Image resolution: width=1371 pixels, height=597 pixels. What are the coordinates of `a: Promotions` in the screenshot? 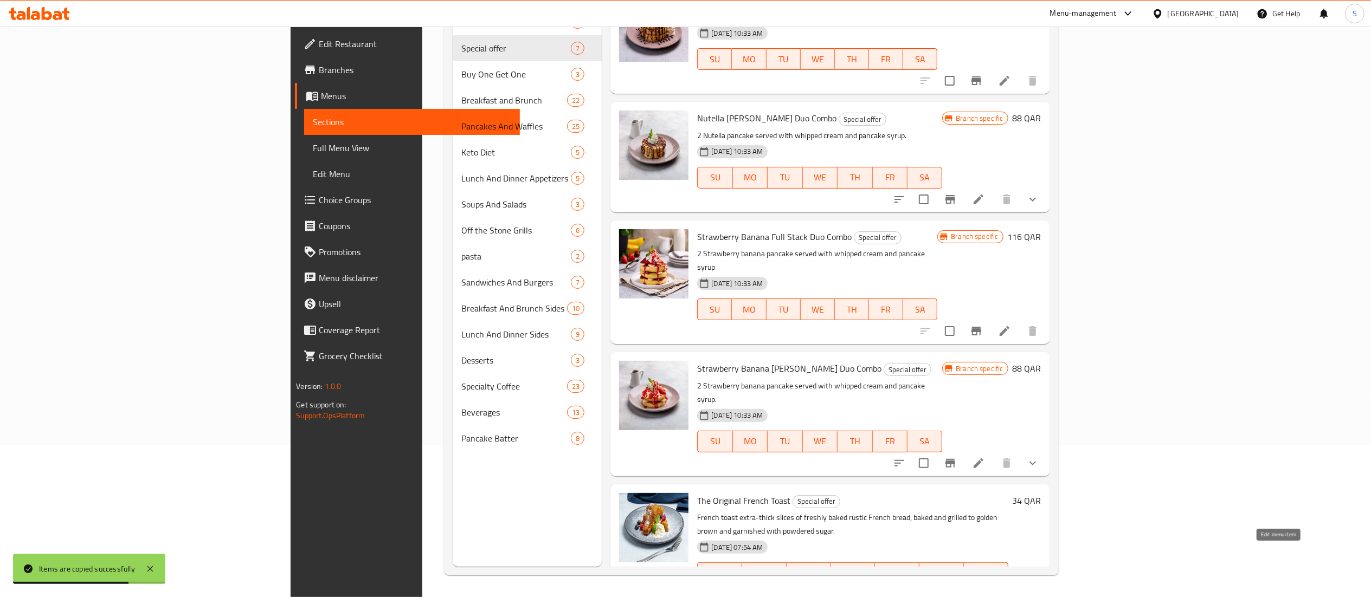 It's located at (407, 252).